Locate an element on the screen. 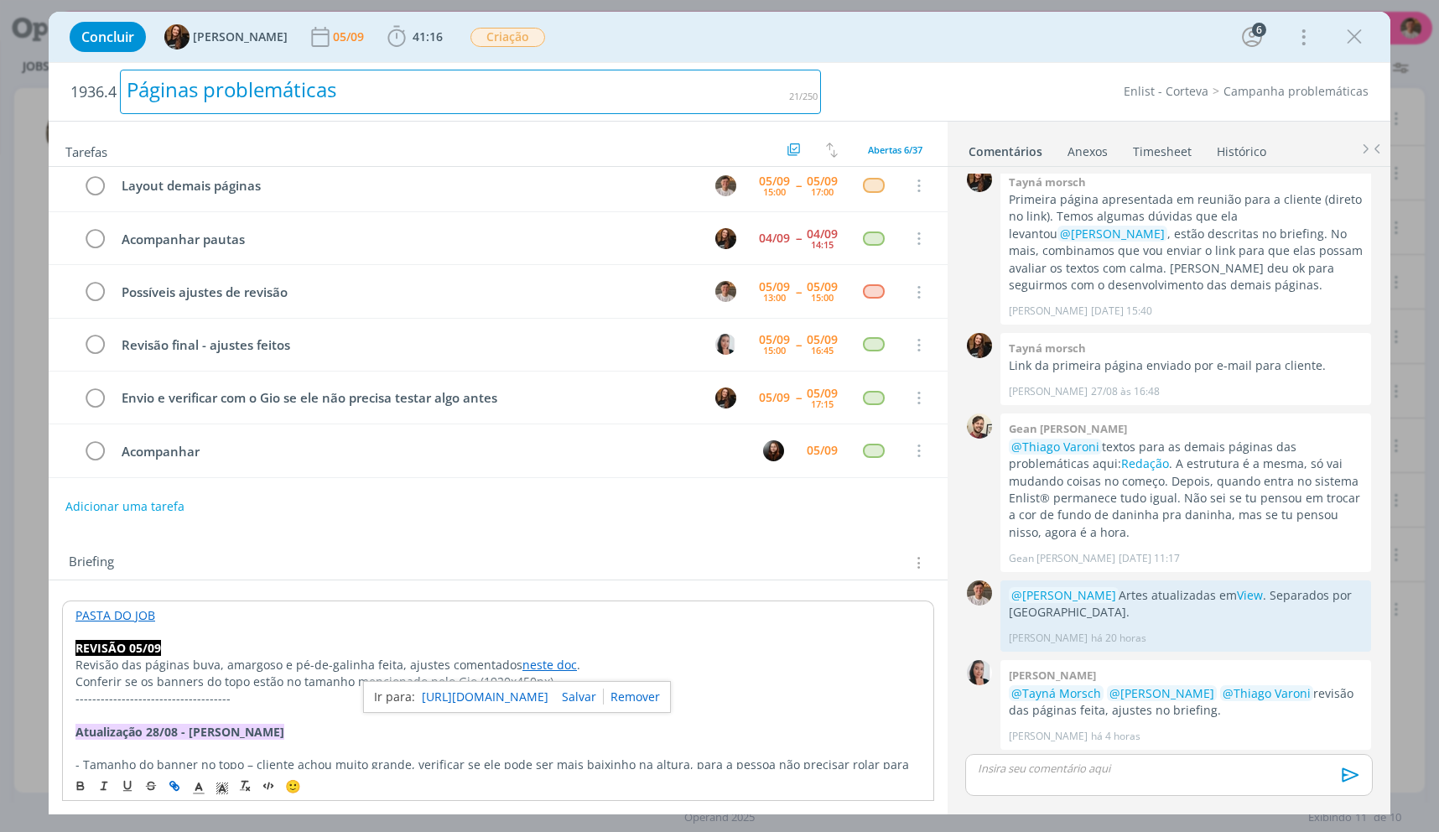  span: Criação is located at coordinates (507, 37).